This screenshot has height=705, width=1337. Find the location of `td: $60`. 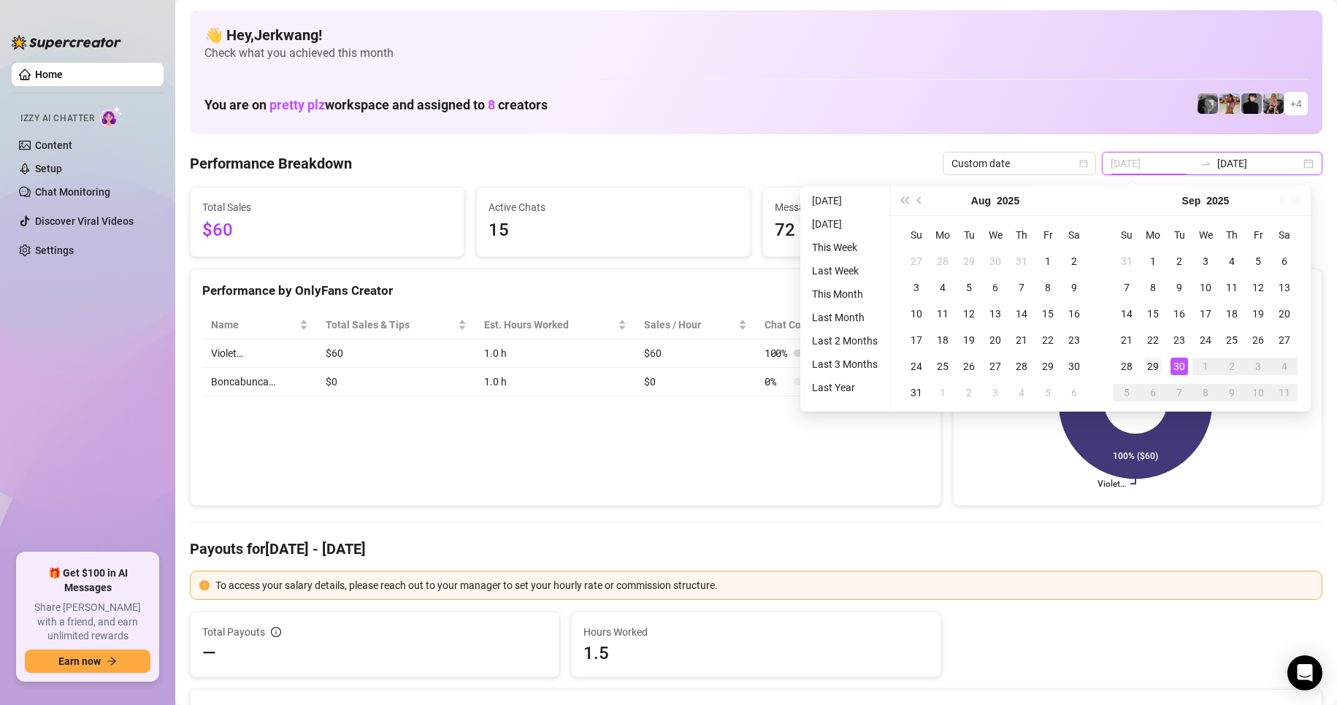

td: $60 is located at coordinates (695, 353).